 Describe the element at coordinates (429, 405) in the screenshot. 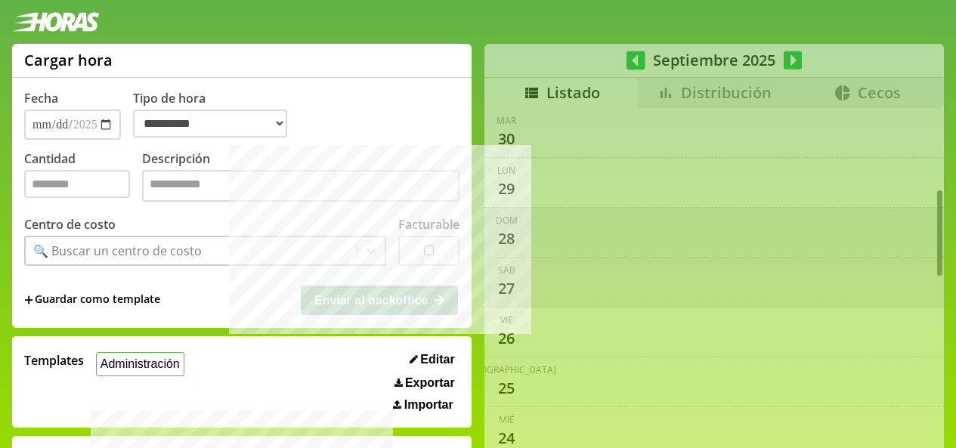

I see `span: Importar` at that location.